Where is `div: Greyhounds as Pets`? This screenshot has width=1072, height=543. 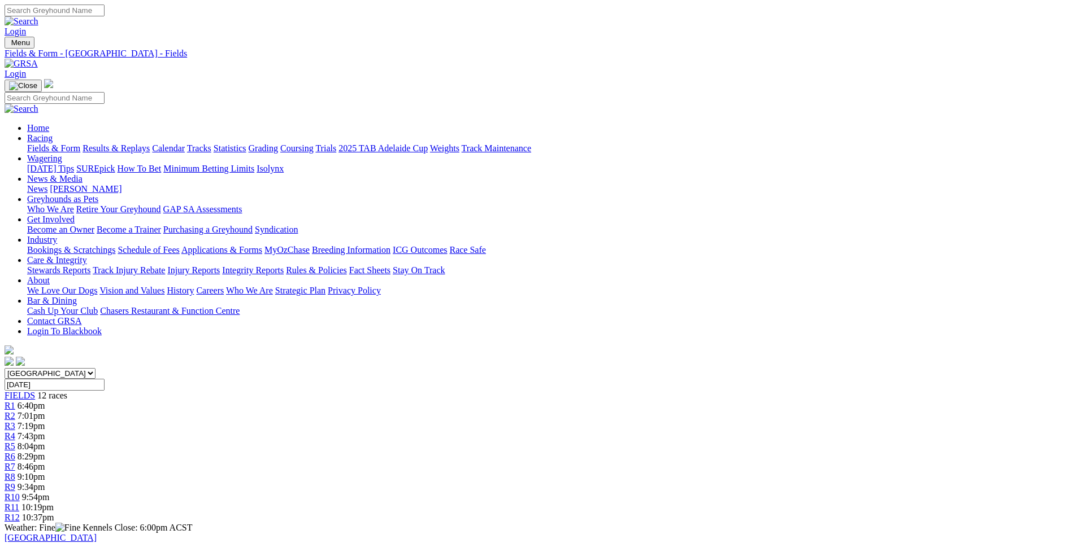
div: Greyhounds as Pets is located at coordinates (547, 210).